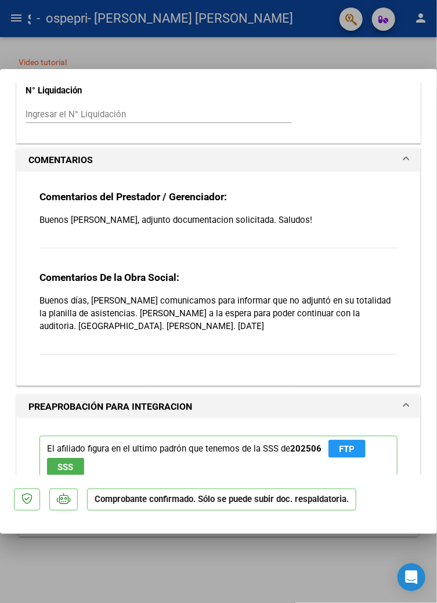 The width and height of the screenshot is (437, 603). What do you see at coordinates (218, 407) in the screenshot?
I see `mat-expansion-panel-header: PREAPROBACIÓN PARA INTEGRACION` at bounding box center [218, 407].